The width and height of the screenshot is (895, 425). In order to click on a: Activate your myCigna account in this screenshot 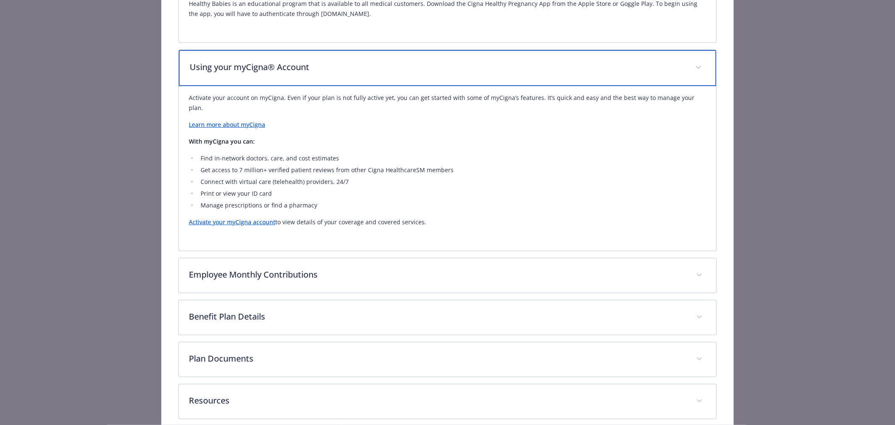, I will do `click(232, 222)`.